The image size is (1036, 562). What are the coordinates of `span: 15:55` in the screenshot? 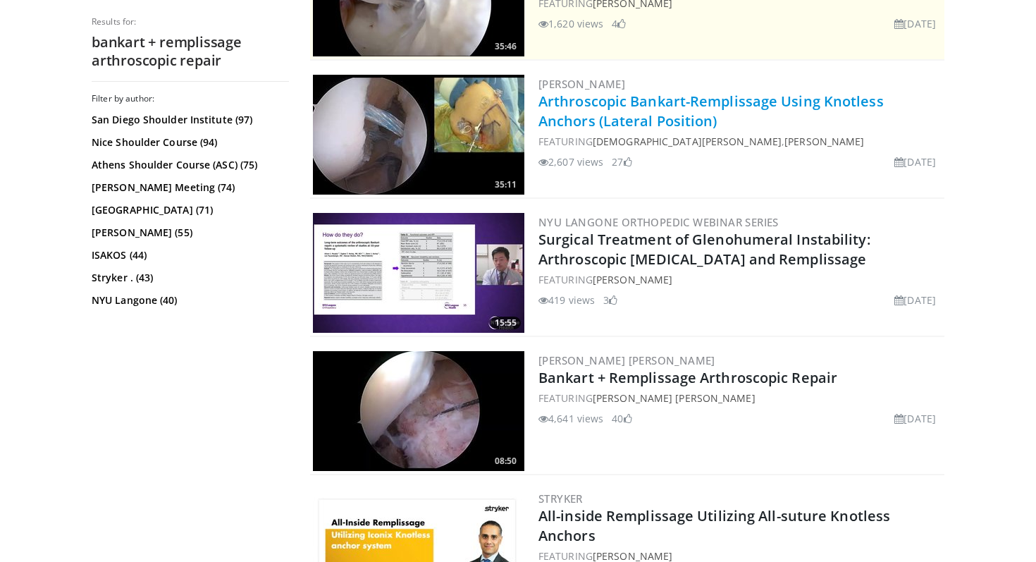 It's located at (505, 323).